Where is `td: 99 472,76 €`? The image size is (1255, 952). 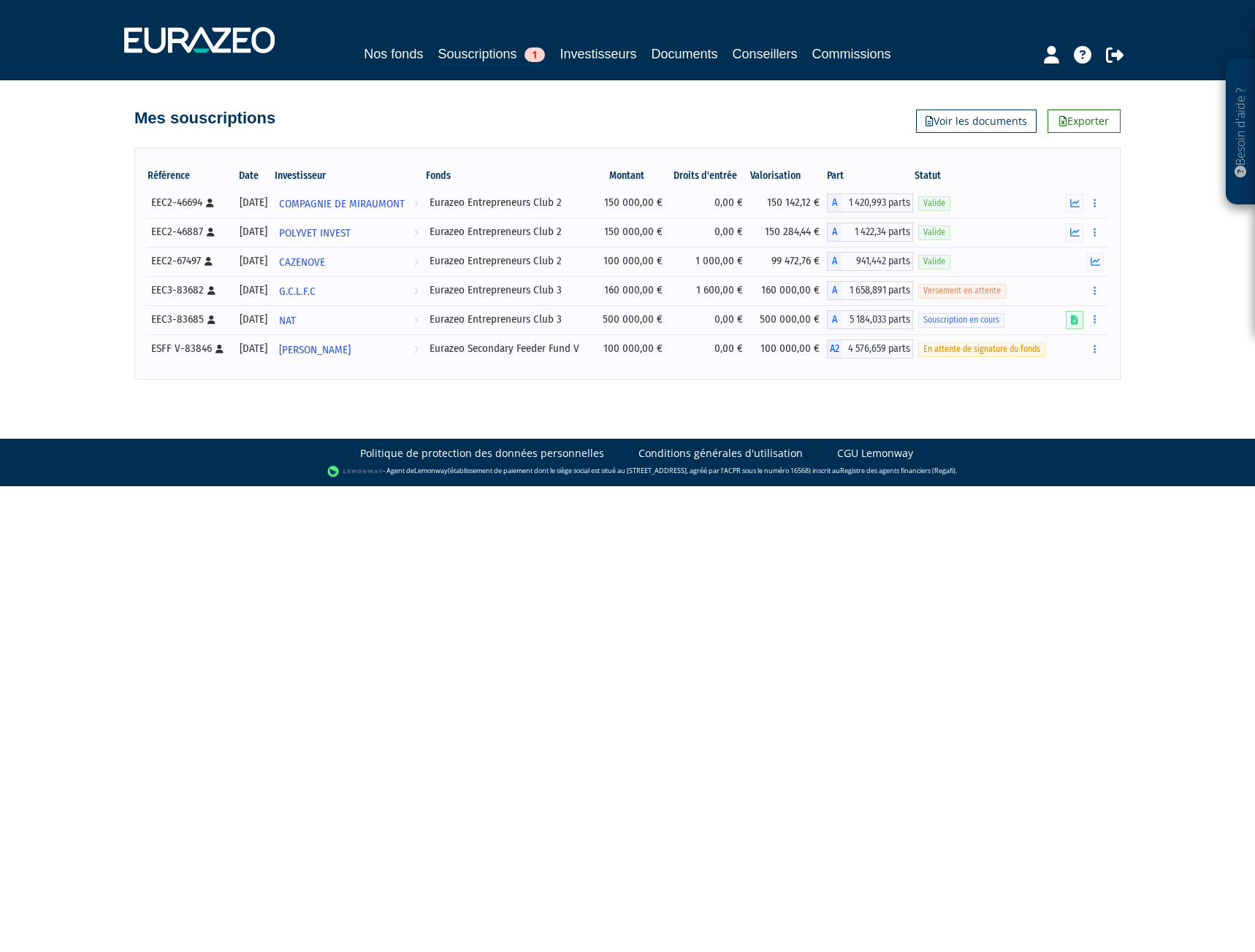
td: 99 472,76 € is located at coordinates (788, 261).